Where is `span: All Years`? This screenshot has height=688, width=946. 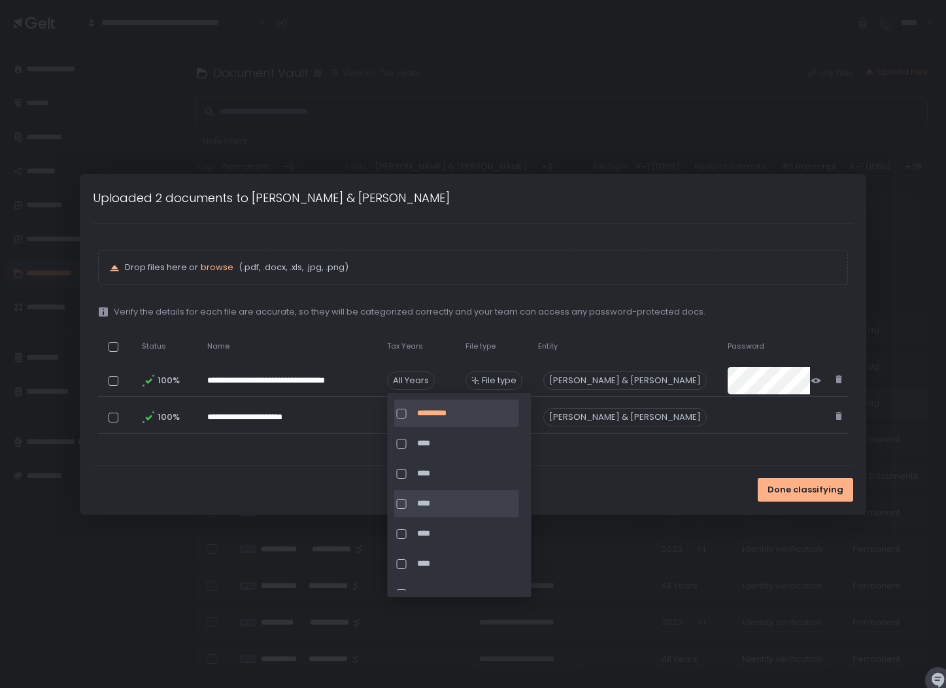
span: All Years is located at coordinates (410, 380).